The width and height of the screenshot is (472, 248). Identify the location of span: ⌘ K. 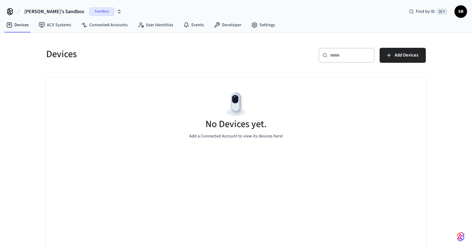
(442, 12).